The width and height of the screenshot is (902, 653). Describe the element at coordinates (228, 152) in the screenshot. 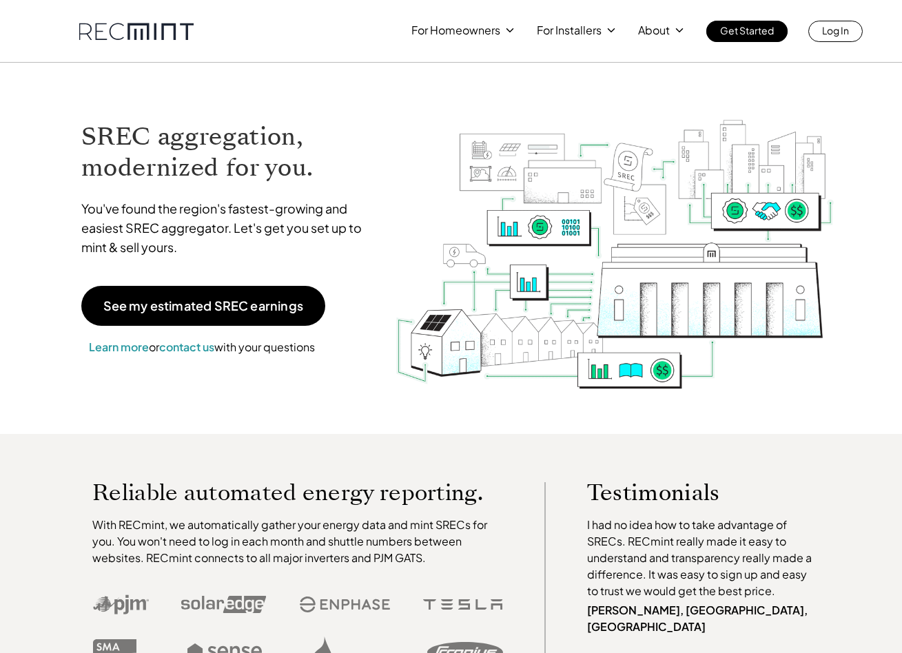

I see `h1: SREC aggregation, modernized for you.` at that location.